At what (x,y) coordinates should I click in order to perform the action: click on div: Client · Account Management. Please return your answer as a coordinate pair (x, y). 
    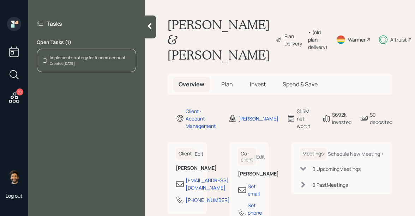
    Looking at the image, I should click on (202, 118).